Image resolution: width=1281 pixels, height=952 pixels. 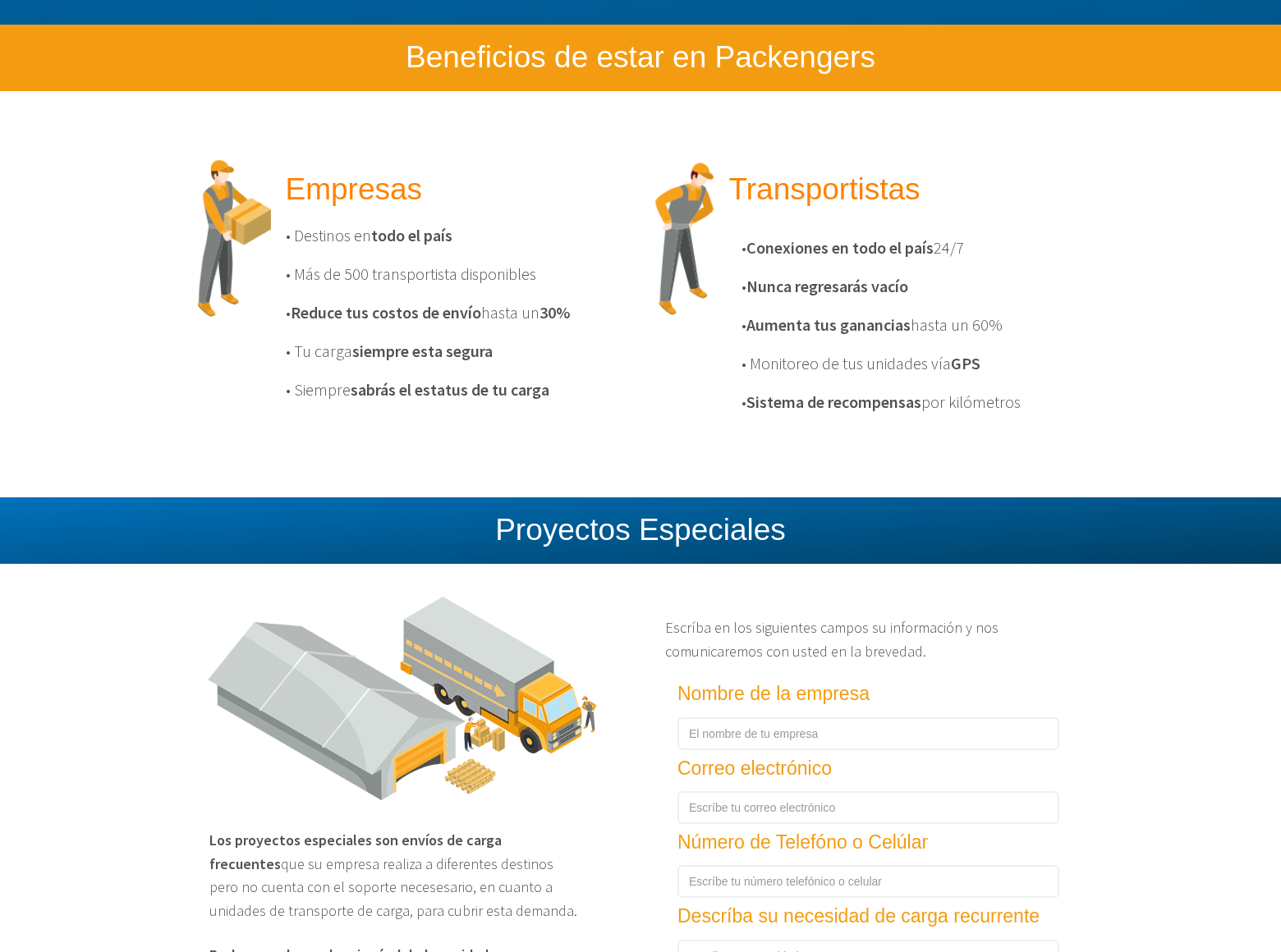 I want to click on b: siempre esta segura, so click(x=422, y=351).